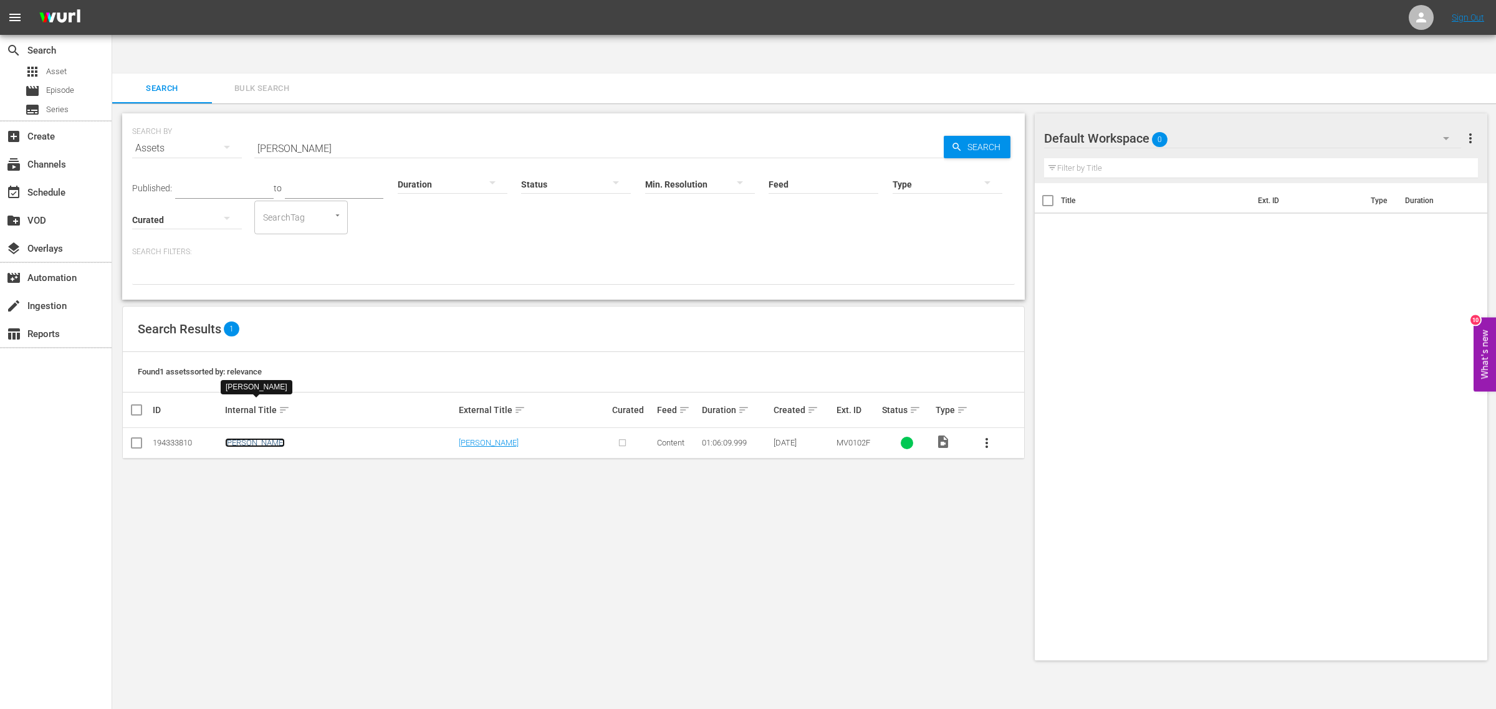 The image size is (1496, 709). I want to click on div: Created, so click(803, 410).